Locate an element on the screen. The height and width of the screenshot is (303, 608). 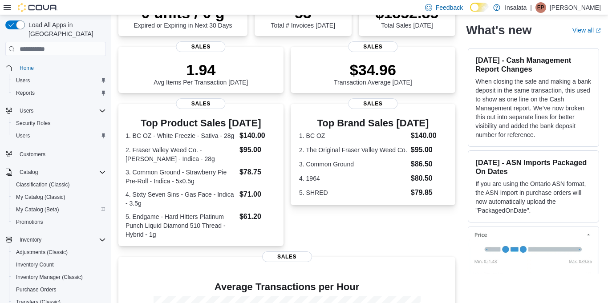
button: Home is located at coordinates (56, 68).